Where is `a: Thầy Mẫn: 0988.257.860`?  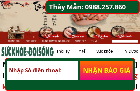
a: Thầy Mẫn: 0988.257.860 is located at coordinates (92, 7).